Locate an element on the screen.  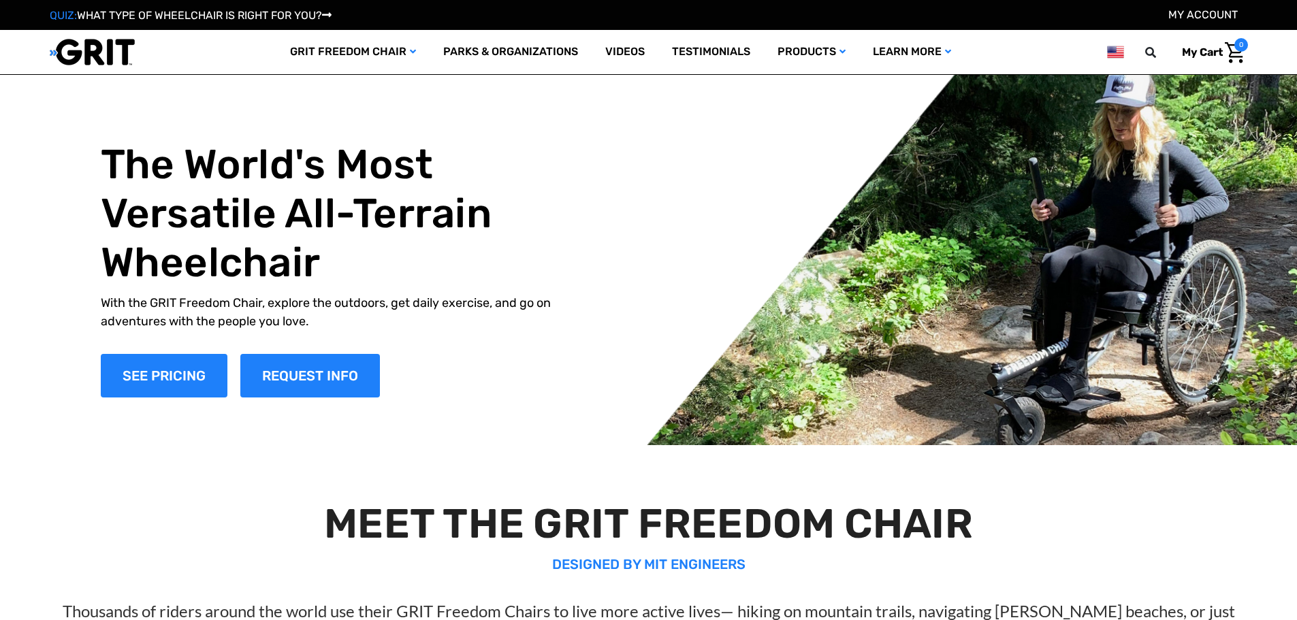
a: Shop Now is located at coordinates (164, 376).